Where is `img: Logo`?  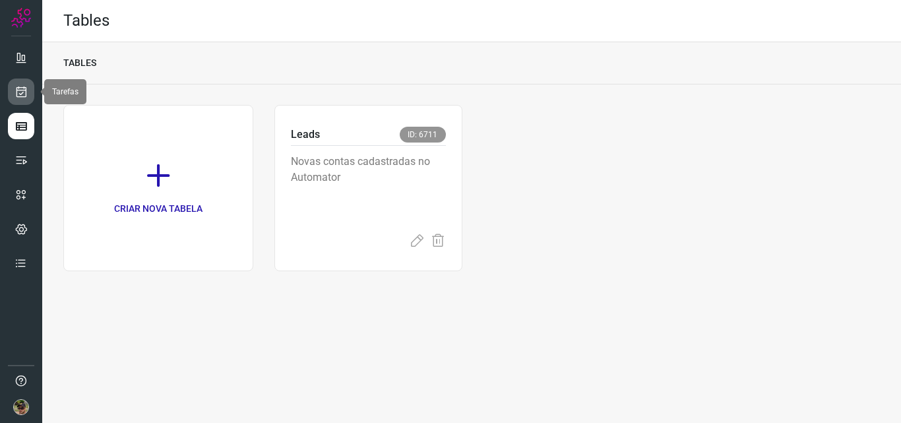 img: Logo is located at coordinates (21, 18).